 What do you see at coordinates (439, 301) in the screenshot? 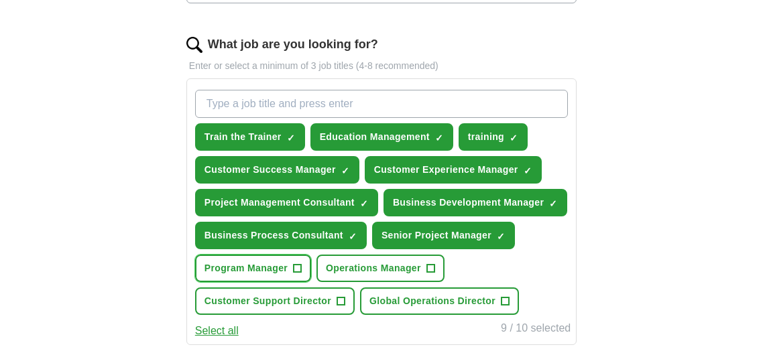
I see `button: Global Operations Director` at bounding box center [439, 301].